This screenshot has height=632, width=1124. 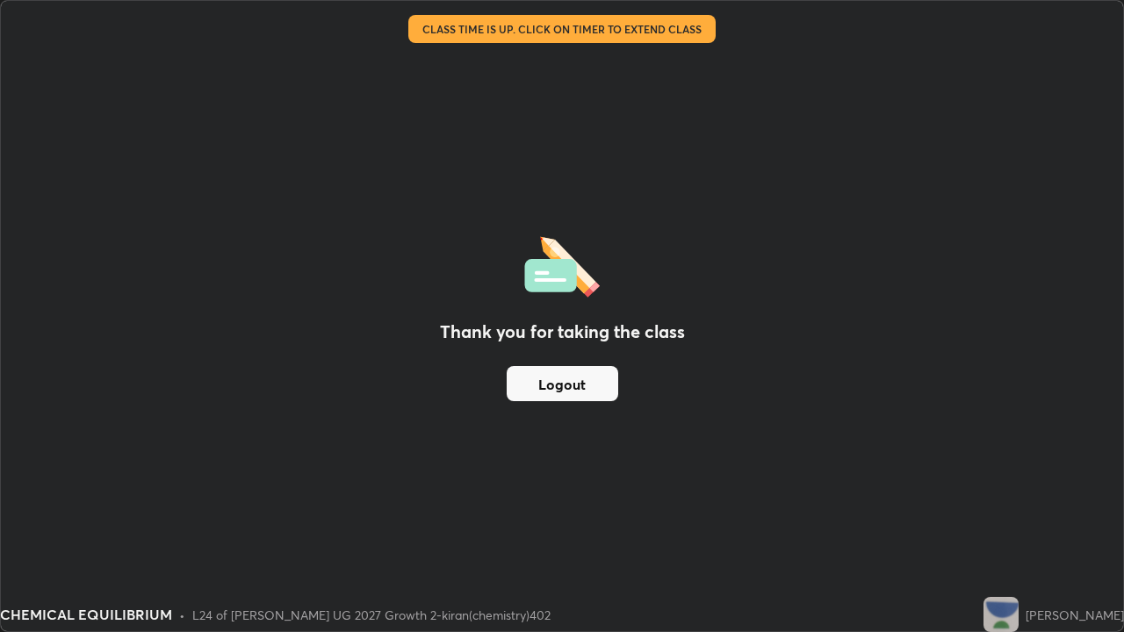 I want to click on button: Logout, so click(x=562, y=384).